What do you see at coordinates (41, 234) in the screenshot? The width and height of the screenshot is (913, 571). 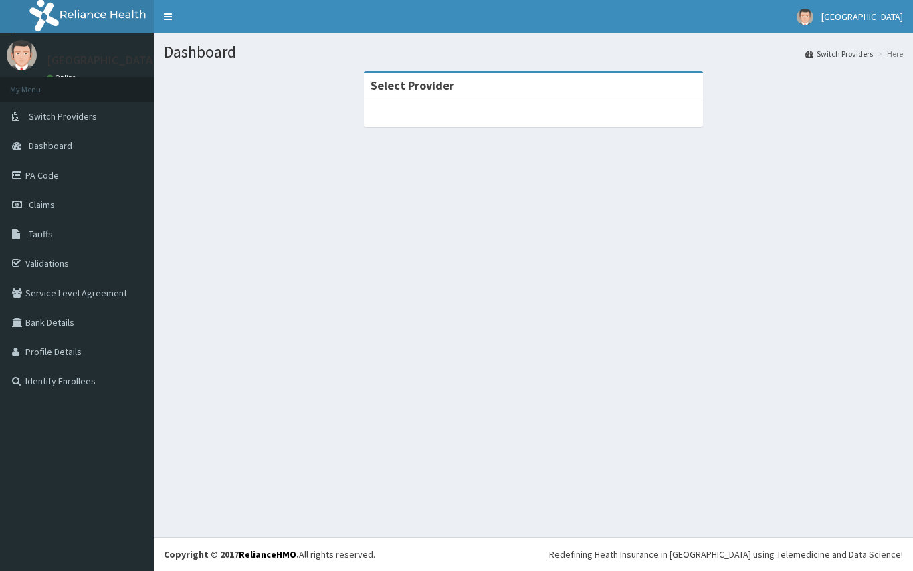 I see `span: Tariffs` at bounding box center [41, 234].